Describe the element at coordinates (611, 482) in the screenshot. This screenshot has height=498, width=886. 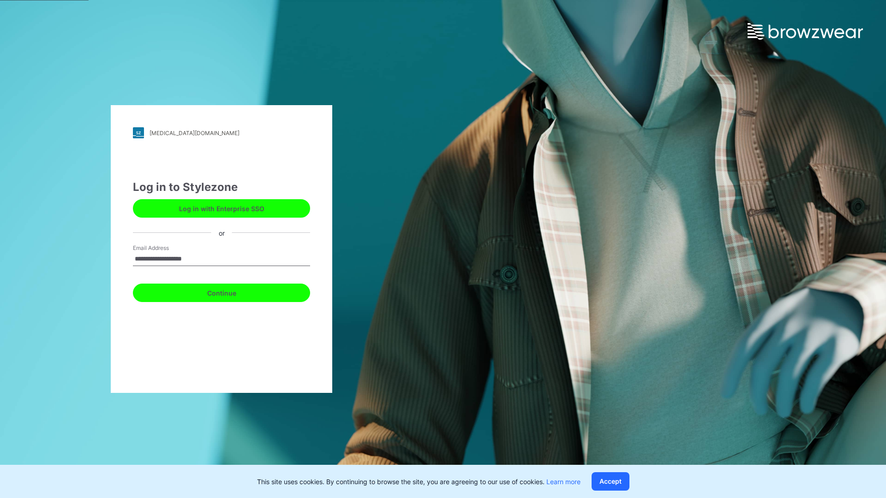
I see `button: Accept` at that location.